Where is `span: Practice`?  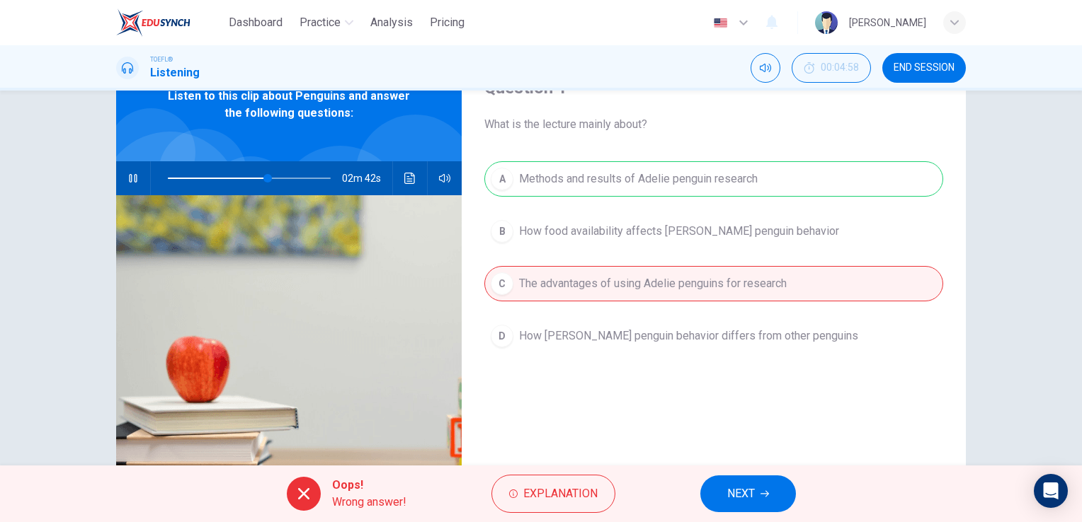 span: Practice is located at coordinates (320, 23).